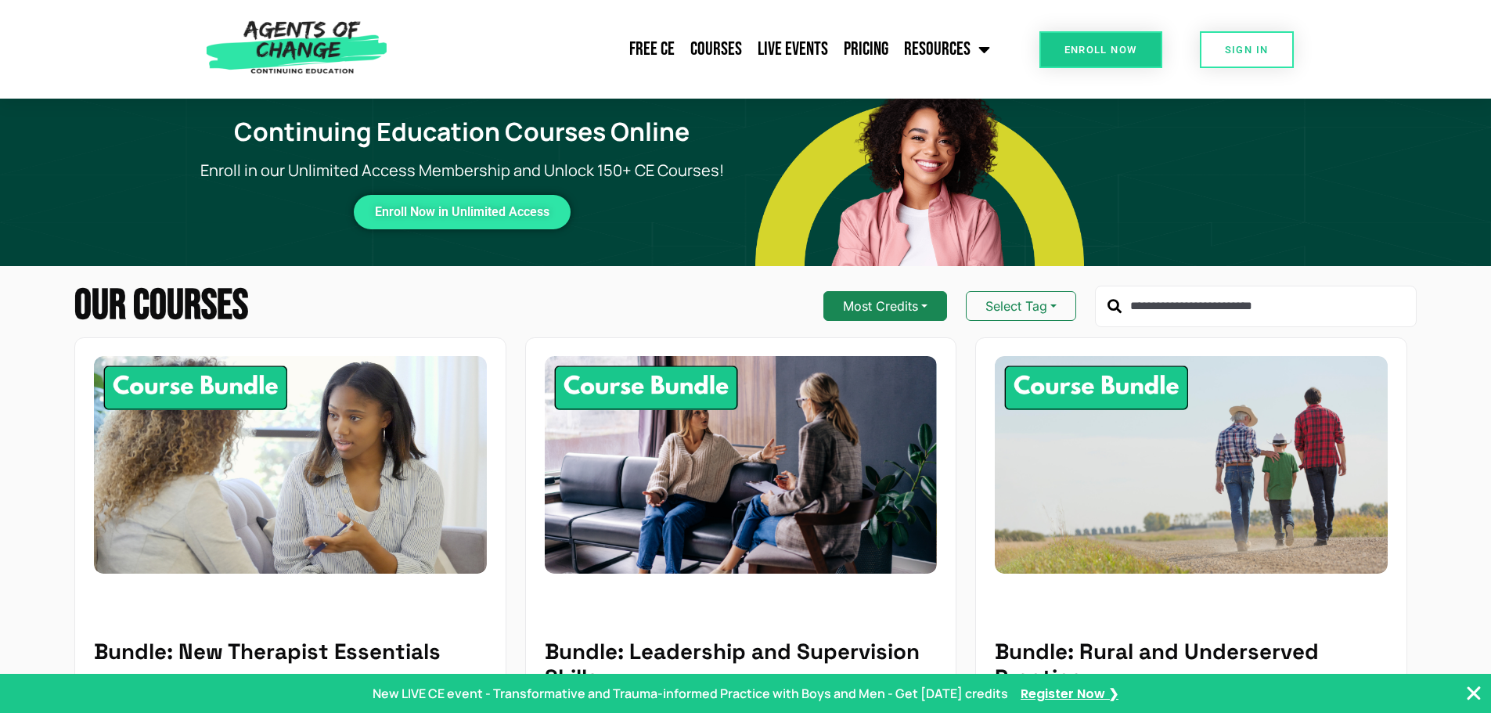  Describe the element at coordinates (462, 171) in the screenshot. I see `p: Enroll in our Unlimited Access Membership and Unlock 150+ CE Courses!` at that location.